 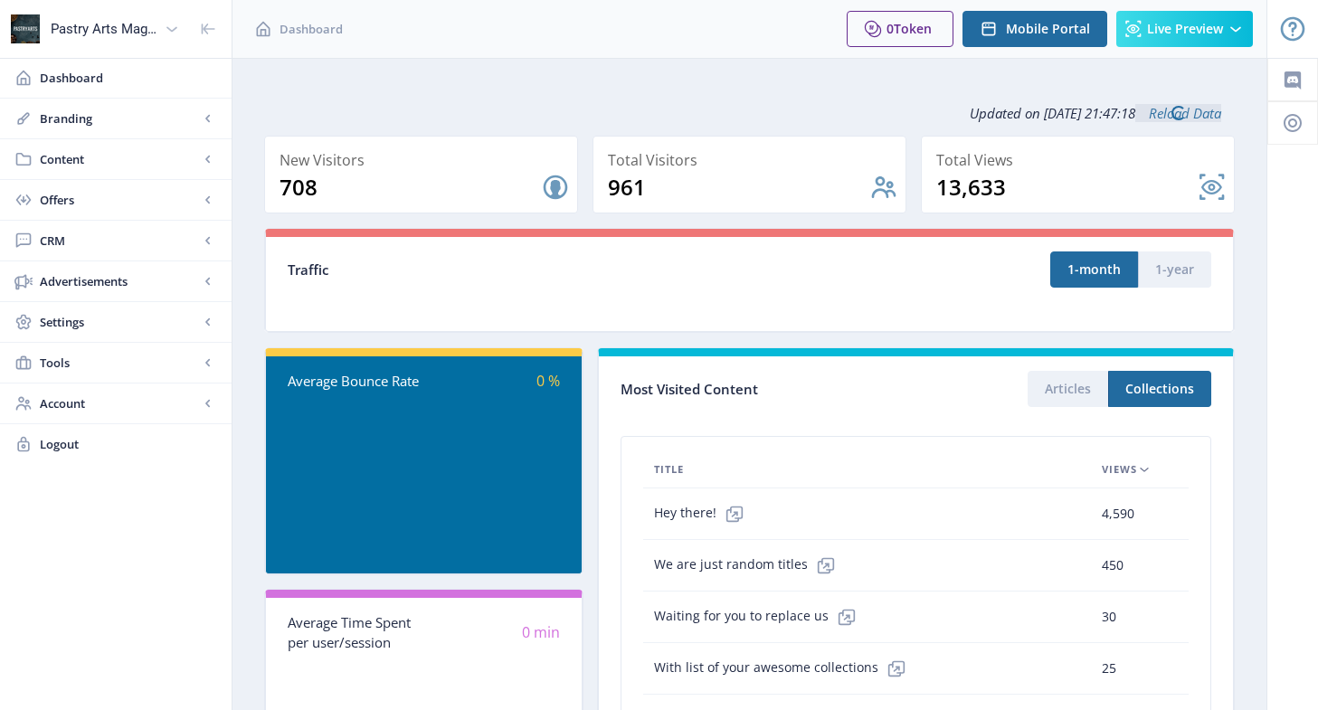 What do you see at coordinates (355, 381) in the screenshot?
I see `div: Average Bounce Rate` at bounding box center [355, 381].